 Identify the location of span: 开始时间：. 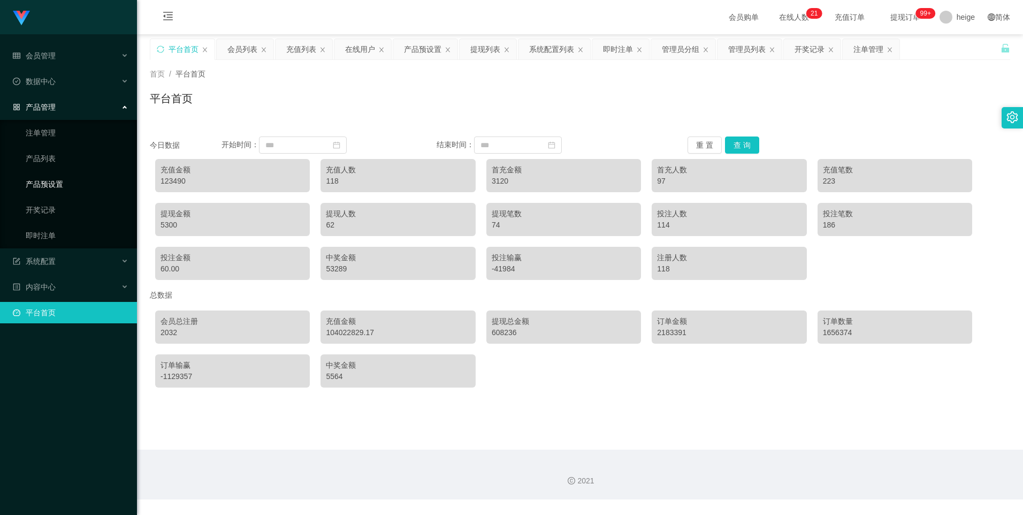
(240, 144).